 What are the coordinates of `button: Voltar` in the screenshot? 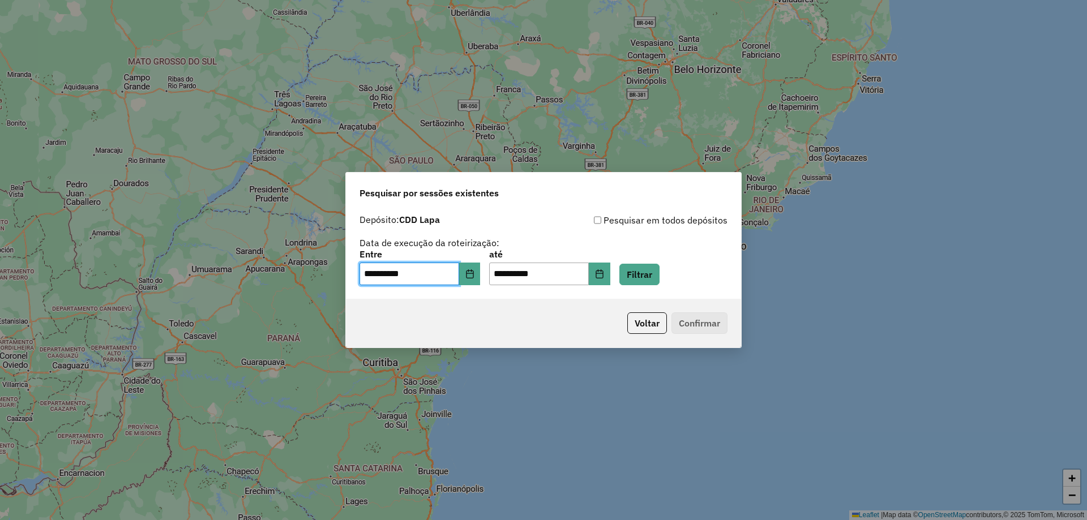 It's located at (647, 323).